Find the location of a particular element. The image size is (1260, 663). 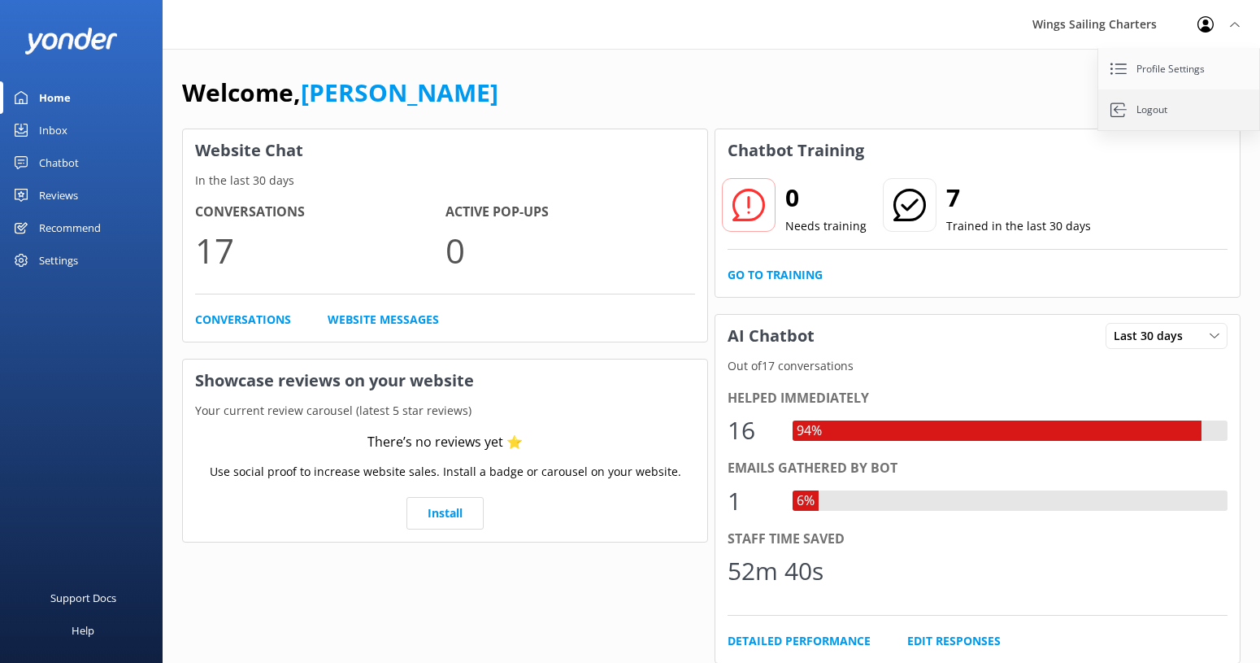

div: 6% is located at coordinates (806, 501).